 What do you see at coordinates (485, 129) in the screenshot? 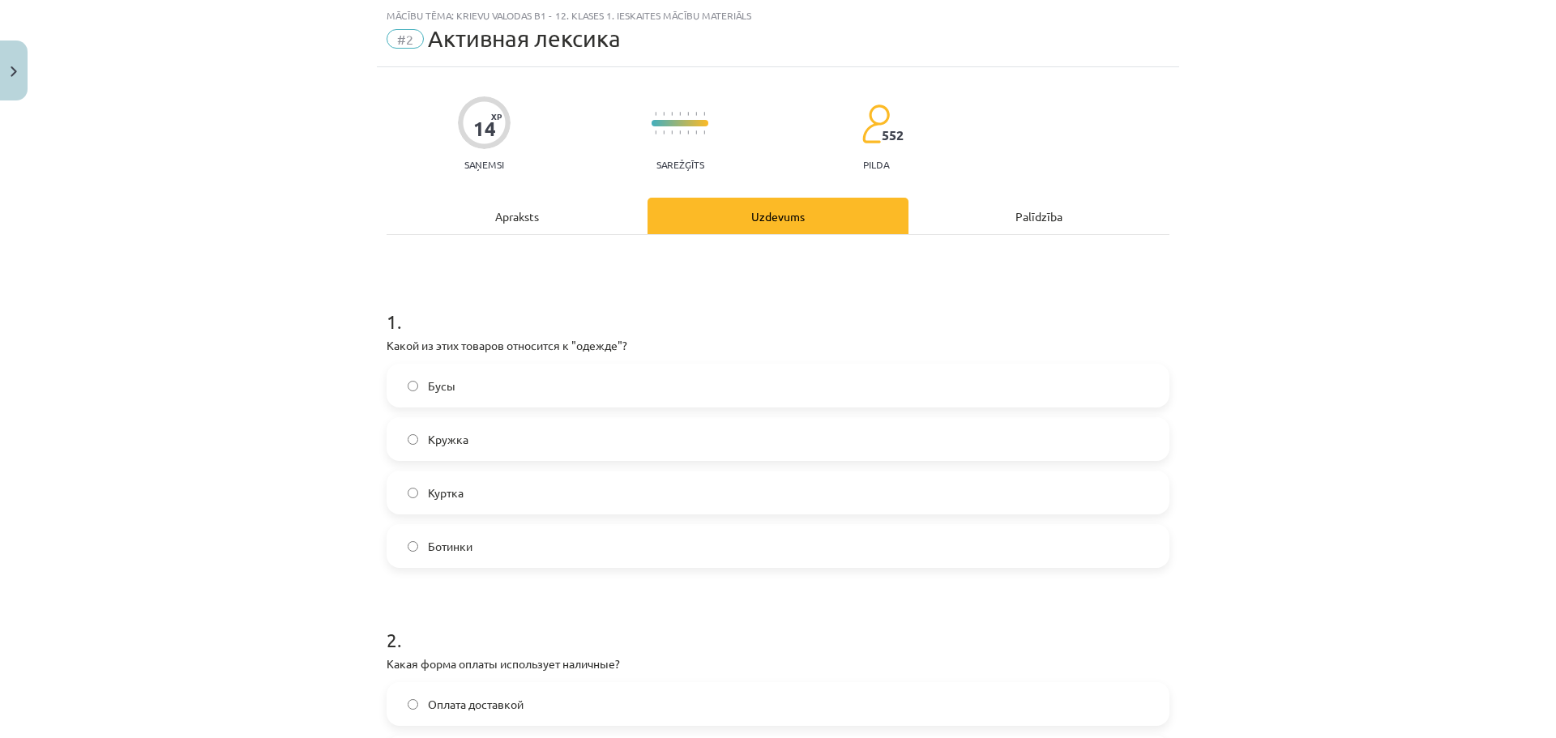
I see `div: 14` at bounding box center [485, 129].